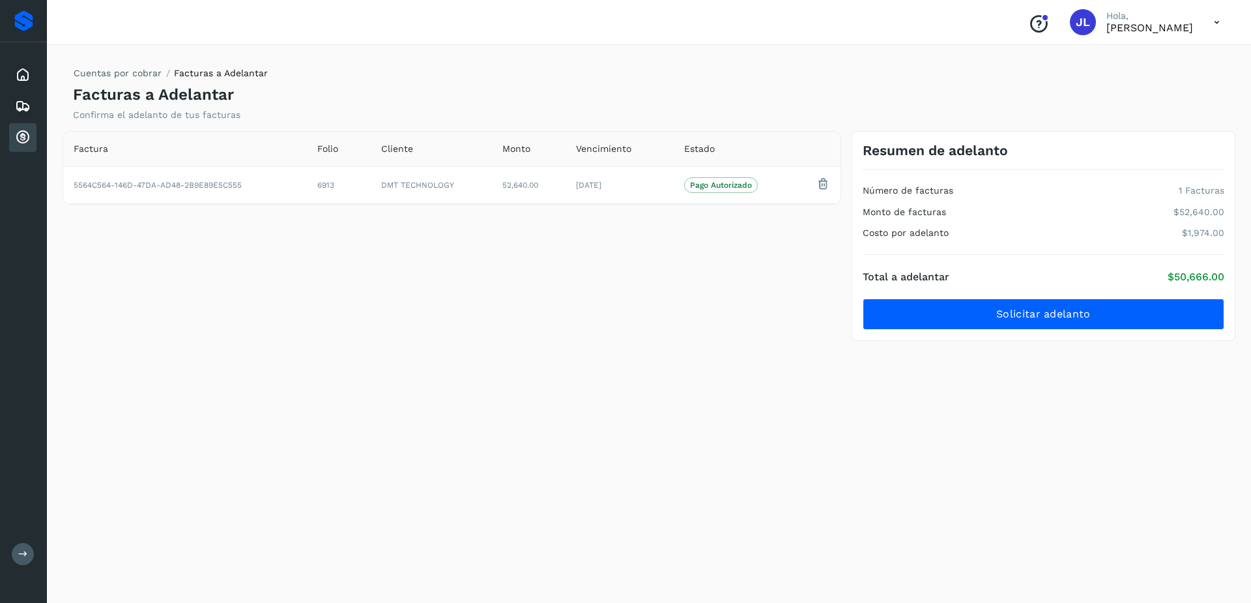 The height and width of the screenshot is (603, 1251). I want to click on h4: Número de facturas, so click(907, 190).